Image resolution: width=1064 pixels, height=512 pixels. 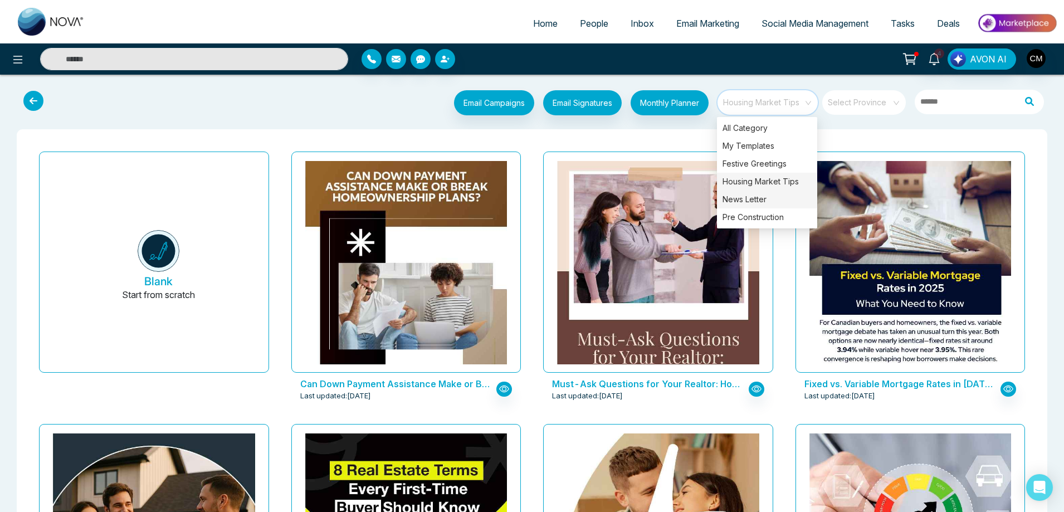 What do you see at coordinates (768, 102) in the screenshot?
I see `span: Housing Market Tips` at bounding box center [768, 102].